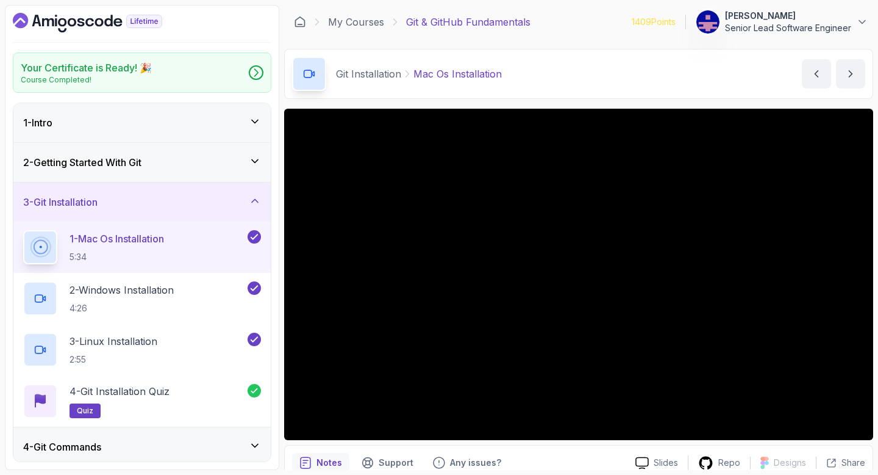 Image resolution: width=878 pixels, height=475 pixels. Describe the element at coordinates (817, 74) in the screenshot. I see `button: previous content` at that location.